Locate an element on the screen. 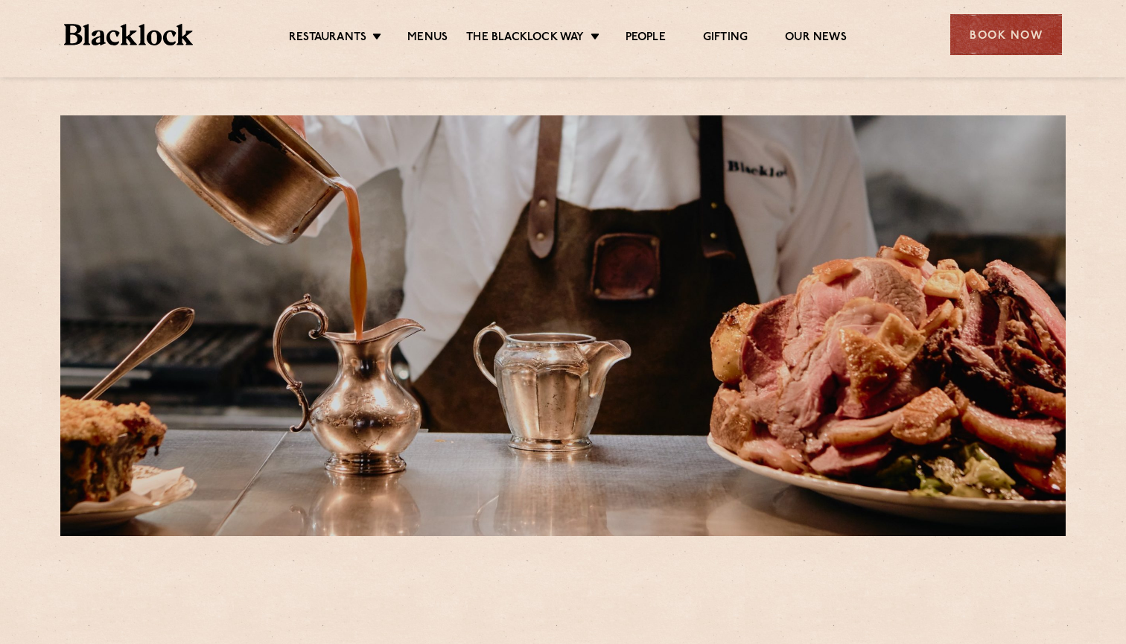 This screenshot has width=1126, height=644. a: Restaurants is located at coordinates (328, 39).